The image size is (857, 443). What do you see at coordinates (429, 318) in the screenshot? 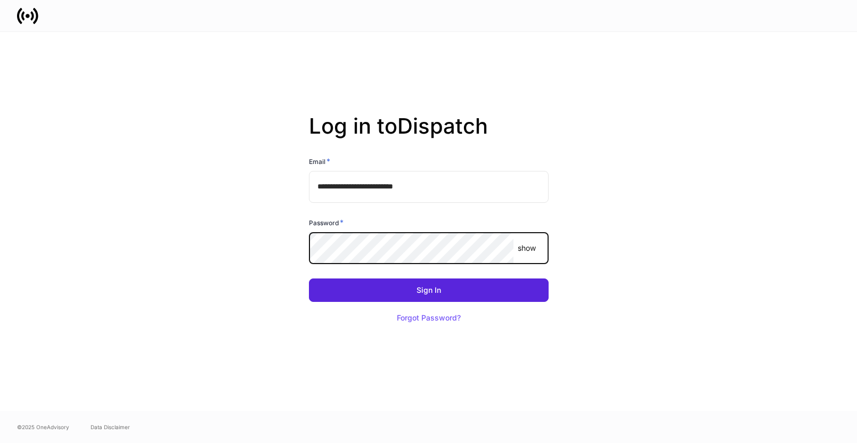
I see `div: Forgot Password?` at bounding box center [429, 318].